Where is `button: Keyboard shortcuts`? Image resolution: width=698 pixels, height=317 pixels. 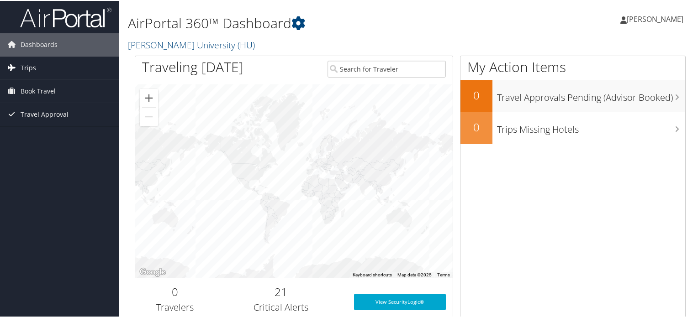
button: Keyboard shortcuts is located at coordinates (372, 274).